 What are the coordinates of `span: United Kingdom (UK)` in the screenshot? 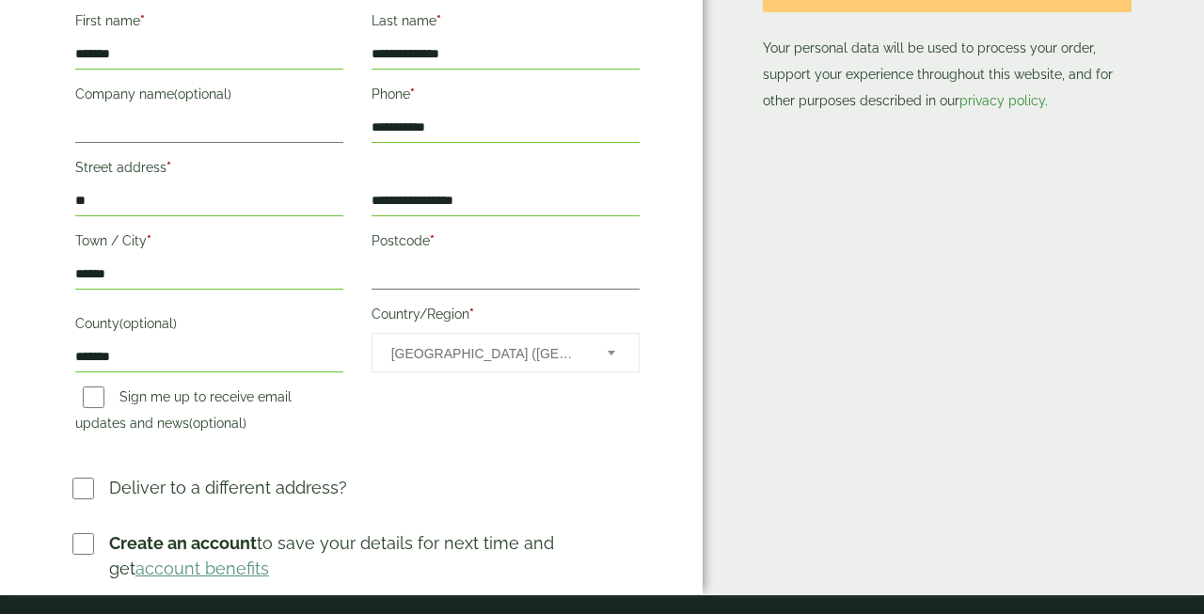 It's located at (486, 354).